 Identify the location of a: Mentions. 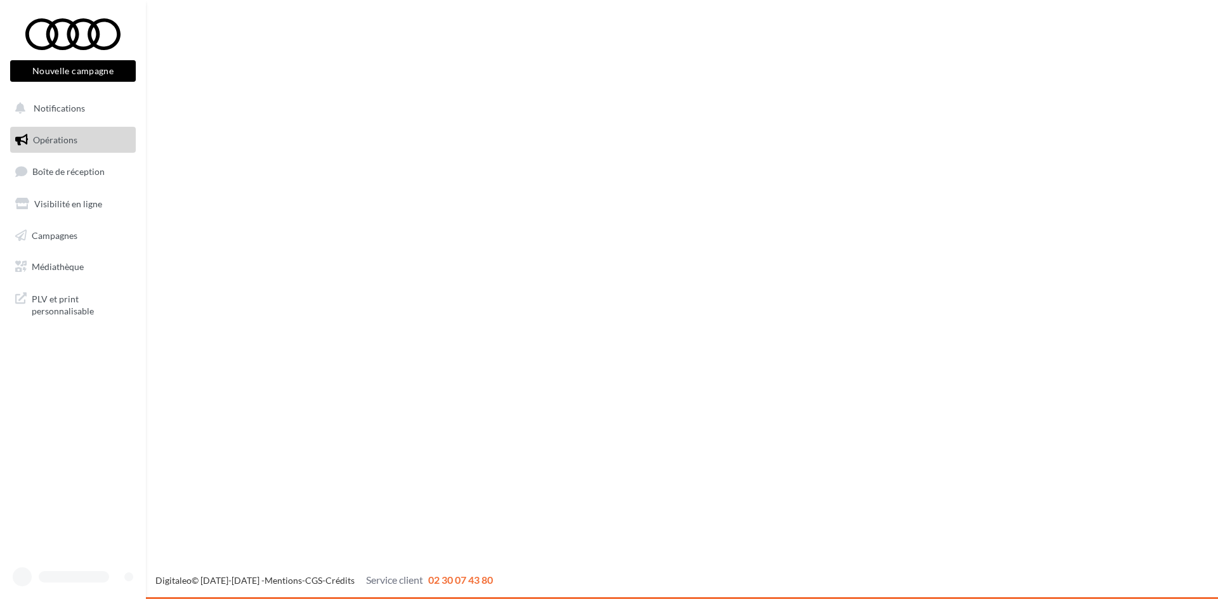
(283, 580).